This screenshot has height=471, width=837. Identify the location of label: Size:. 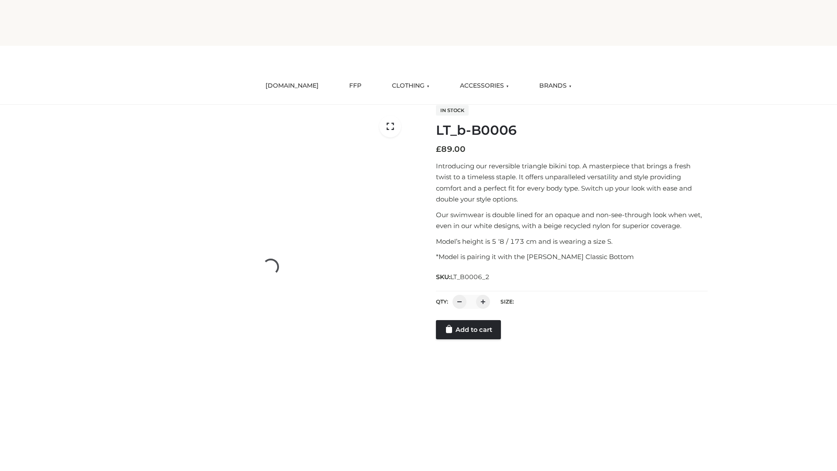
(507, 301).